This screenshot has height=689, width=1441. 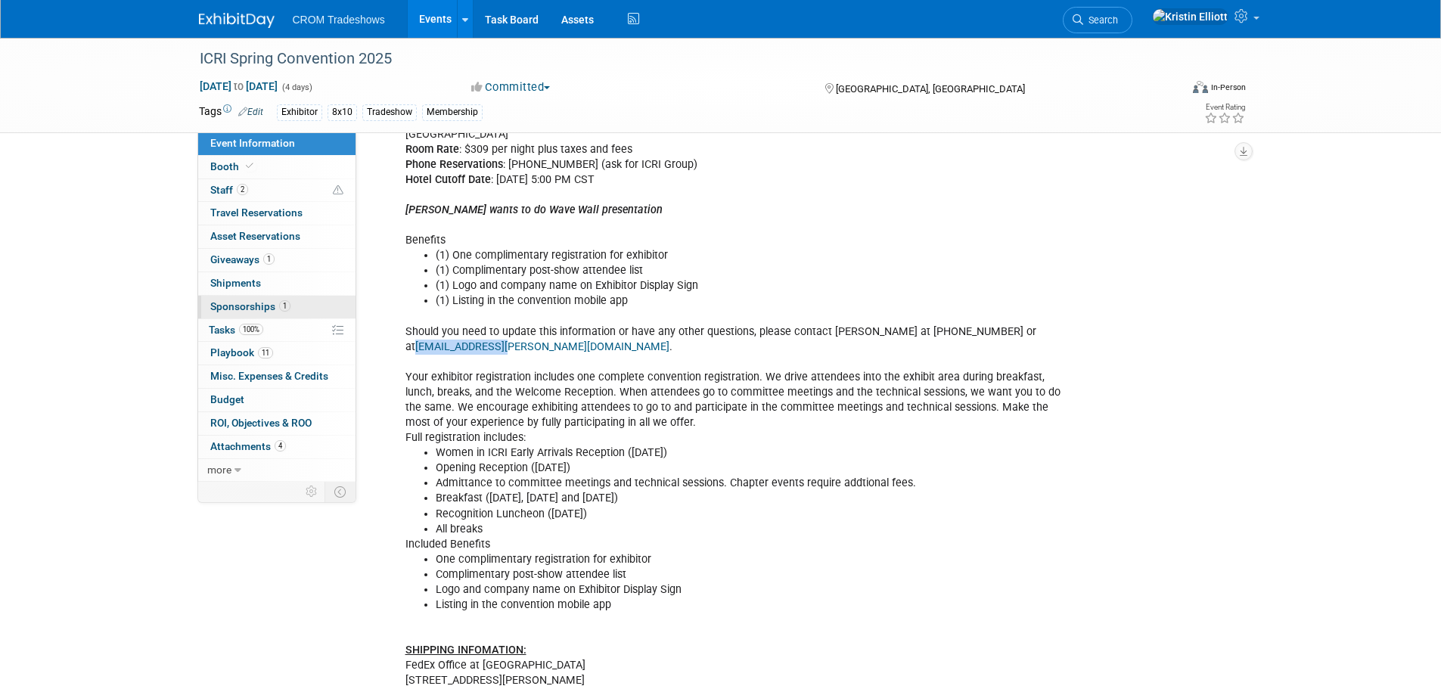 What do you see at coordinates (751, 483) in the screenshot?
I see `li: Admittance to committee meetings and technical sessions. Chapter events require addtional fees.` at bounding box center [751, 483].